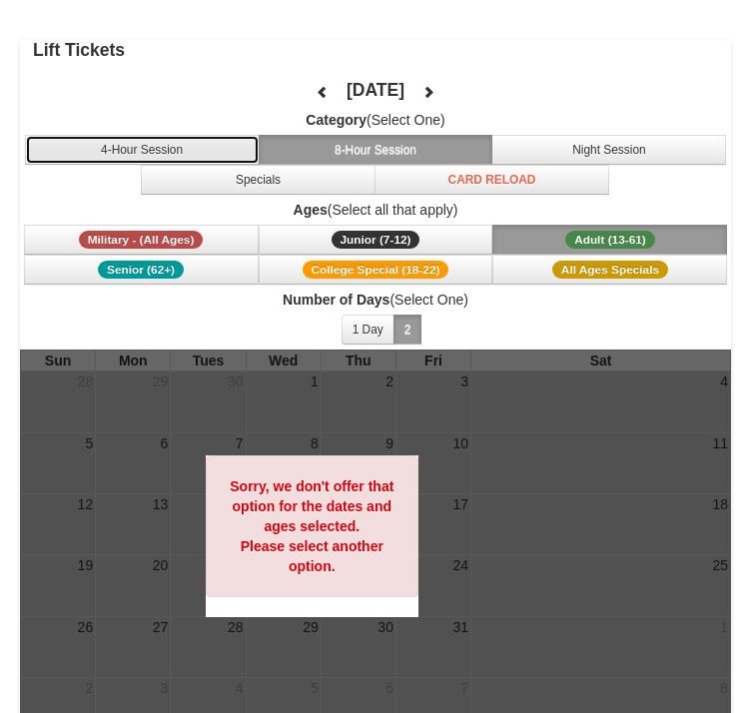  I want to click on strong: Sorry, we don't offer that option for the dates and ages selected. Please select another option., so click(311, 526).